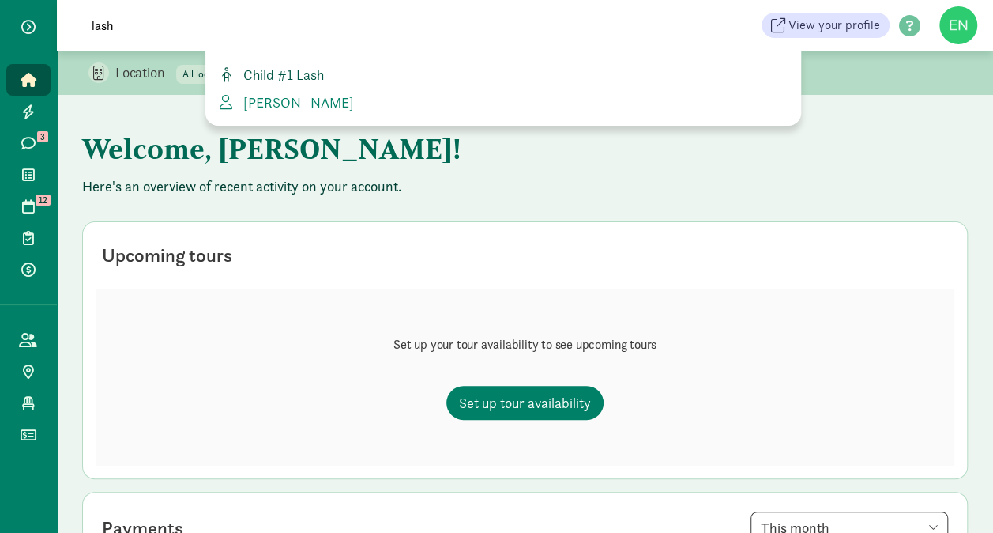 The image size is (993, 533). What do you see at coordinates (525, 344) in the screenshot?
I see `p: Set up your tour availability to see upcoming tours` at bounding box center [525, 344].